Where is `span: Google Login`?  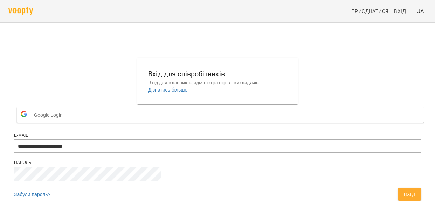 span: Google Login is located at coordinates (50, 115).